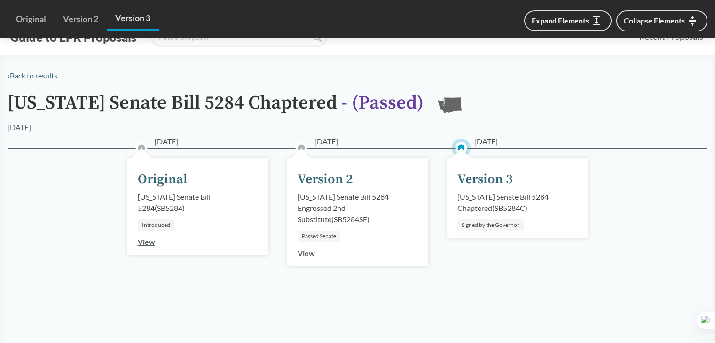 Image resolution: width=715 pixels, height=343 pixels. I want to click on div: Original, so click(163, 180).